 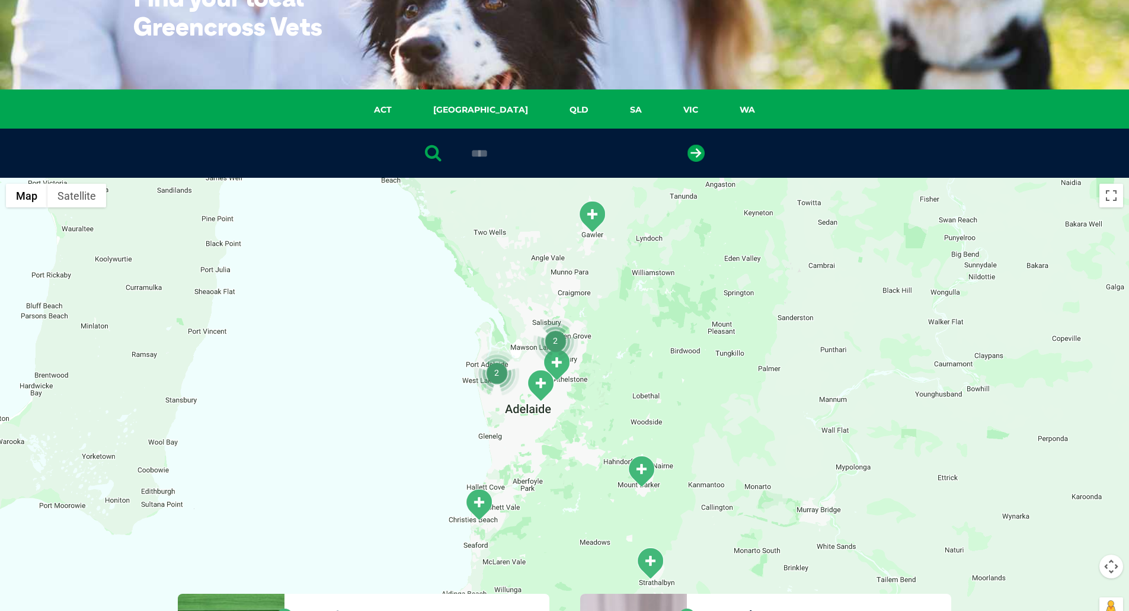 What do you see at coordinates (650, 563) in the screenshot?
I see `div: Strathalbyn` at bounding box center [650, 563].